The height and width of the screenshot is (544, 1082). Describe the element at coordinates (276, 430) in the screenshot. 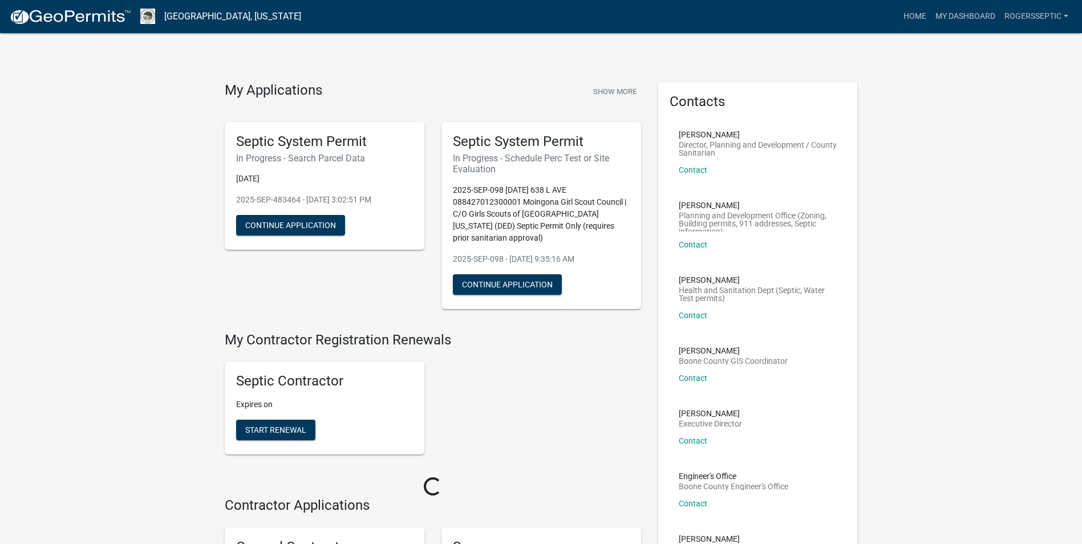

I see `button: Start Renewal` at that location.